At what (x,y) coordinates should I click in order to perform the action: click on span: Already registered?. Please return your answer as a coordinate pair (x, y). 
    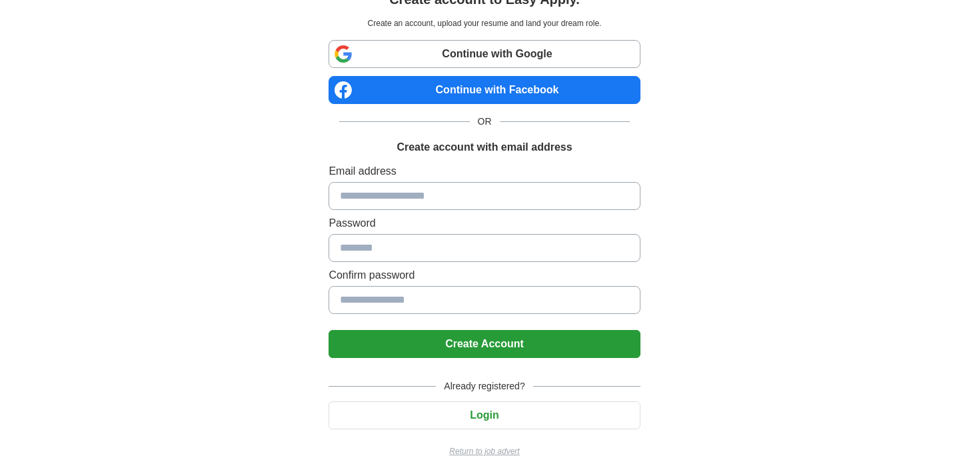
    Looking at the image, I should click on (484, 386).